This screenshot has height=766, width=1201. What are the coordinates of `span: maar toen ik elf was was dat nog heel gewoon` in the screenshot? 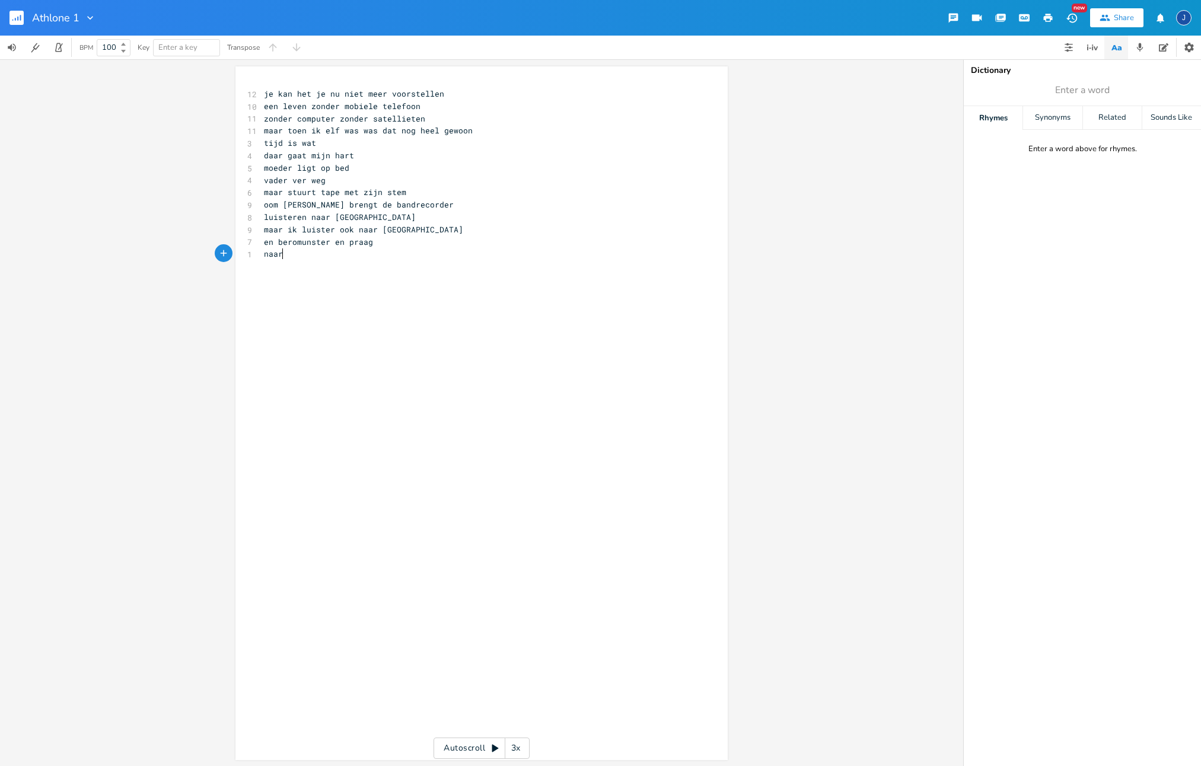 It's located at (368, 130).